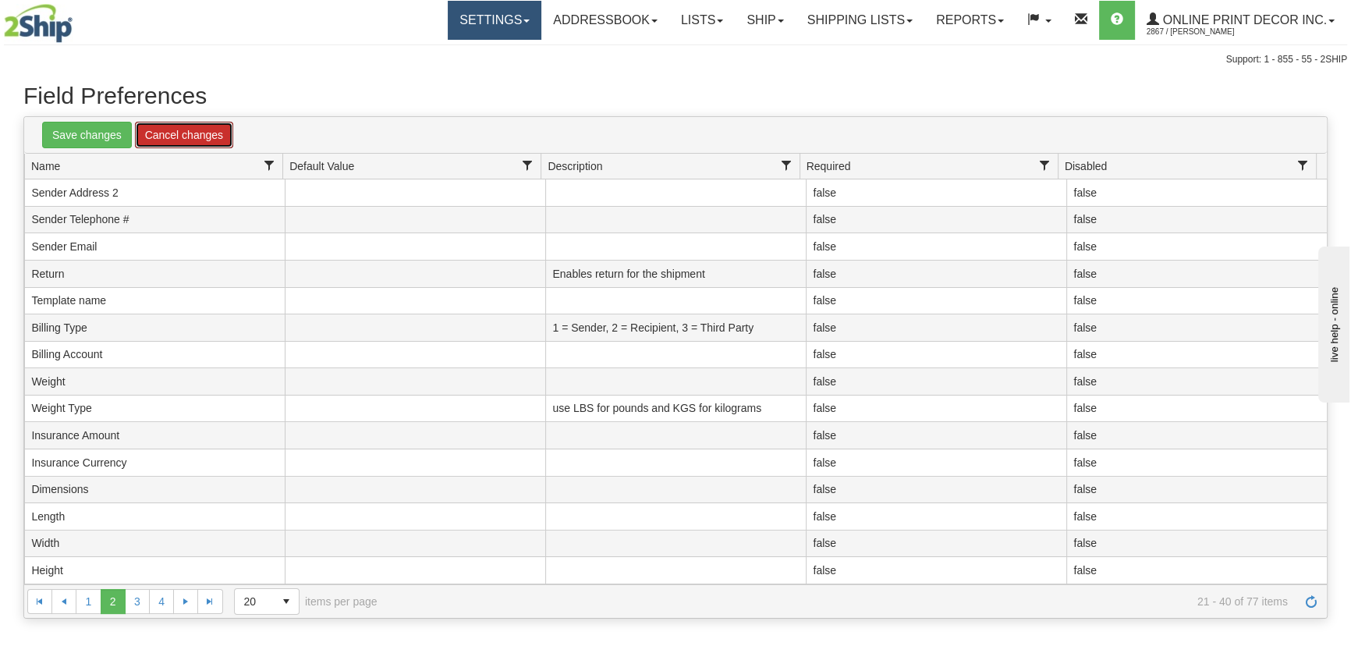  Describe the element at coordinates (702, 20) in the screenshot. I see `a: Lists` at that location.